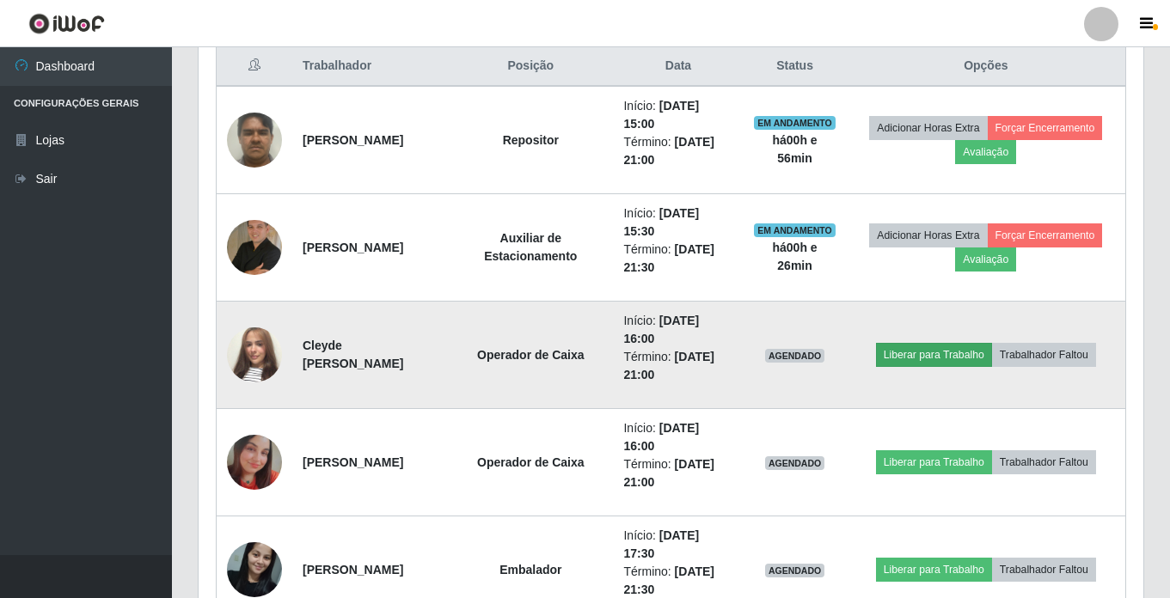 This screenshot has width=1170, height=598. What do you see at coordinates (986, 66) in the screenshot?
I see `th: Opções` at bounding box center [986, 66].